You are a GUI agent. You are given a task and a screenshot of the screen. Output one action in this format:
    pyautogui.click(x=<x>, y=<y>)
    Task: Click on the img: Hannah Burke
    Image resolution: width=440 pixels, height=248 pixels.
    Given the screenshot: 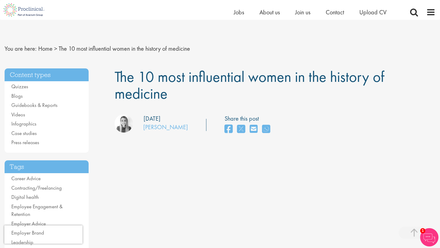 What is the action you would take?
    pyautogui.click(x=124, y=124)
    